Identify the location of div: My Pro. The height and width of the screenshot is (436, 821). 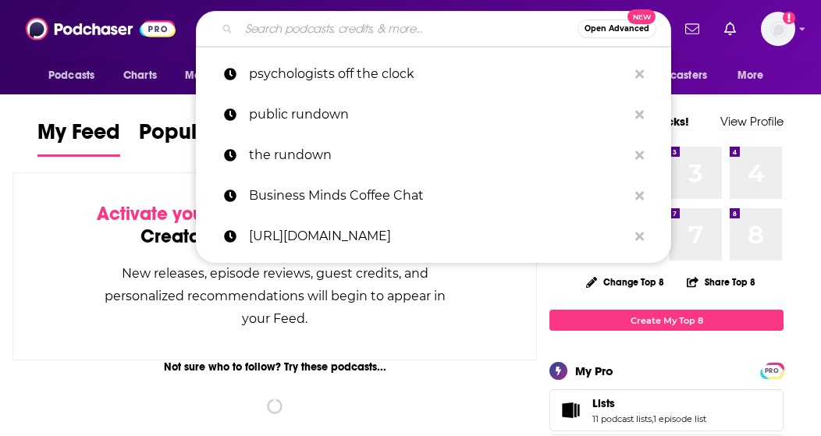
(594, 371).